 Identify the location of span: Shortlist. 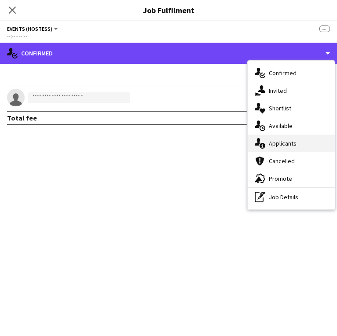
(279, 108).